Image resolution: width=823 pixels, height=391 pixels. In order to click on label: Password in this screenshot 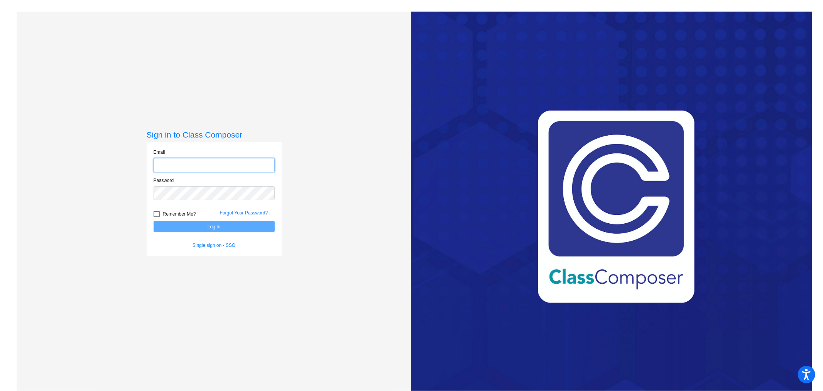, I will do `click(164, 180)`.